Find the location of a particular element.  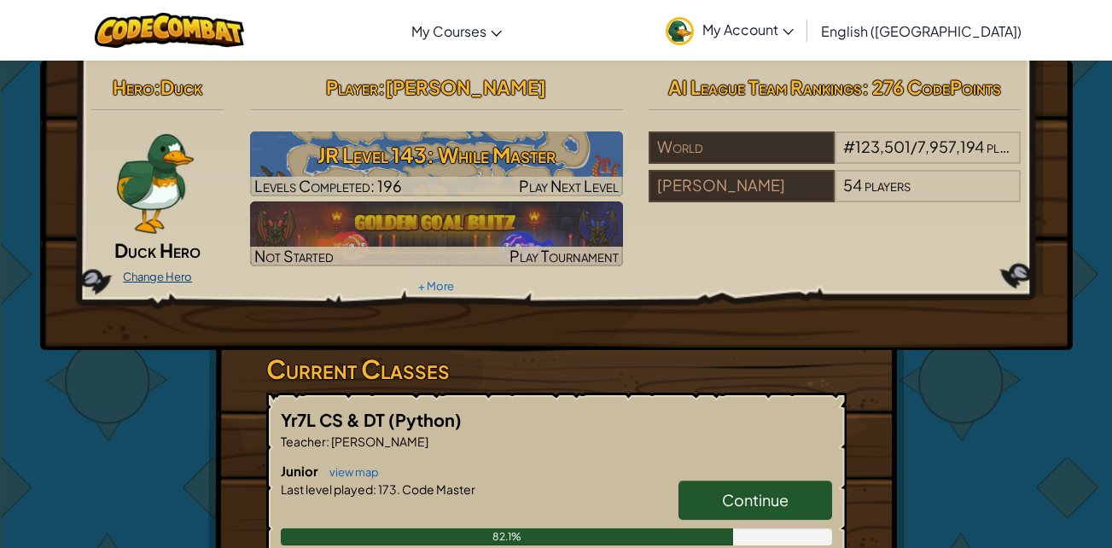

span: : 276 CodePoints is located at coordinates (931, 87).